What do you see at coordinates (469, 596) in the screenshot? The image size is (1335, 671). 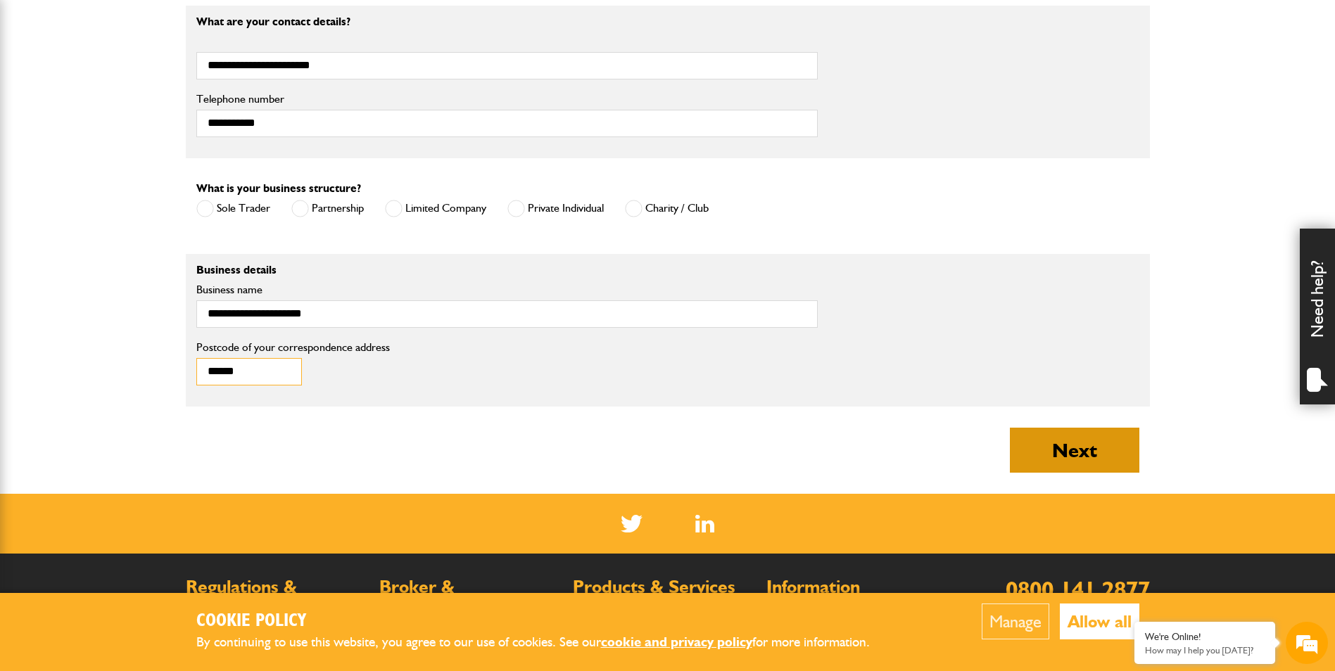 I see `h2: Broker & Intermediary` at bounding box center [469, 596].